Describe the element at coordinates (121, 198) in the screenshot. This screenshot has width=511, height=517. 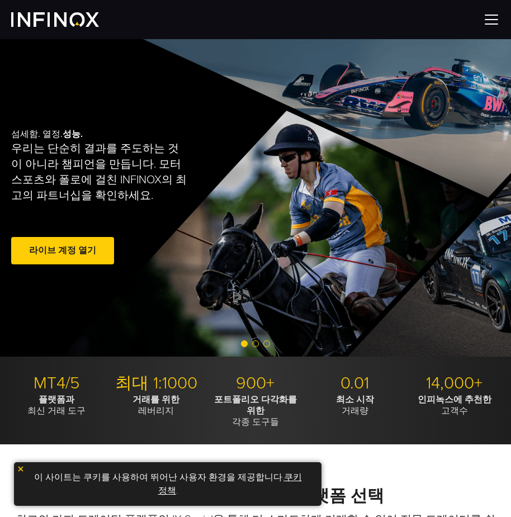
I see `div: 섬세함. 열정.` at that location.